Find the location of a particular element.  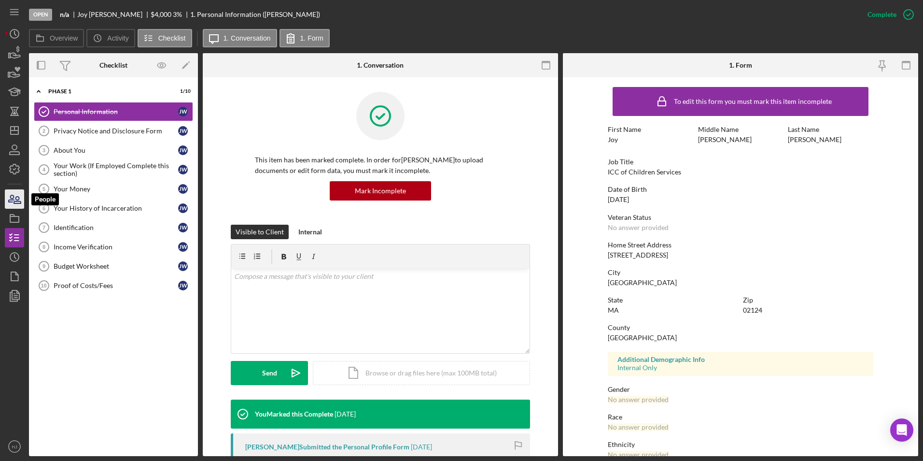

button: HJ is located at coordinates (14, 446).